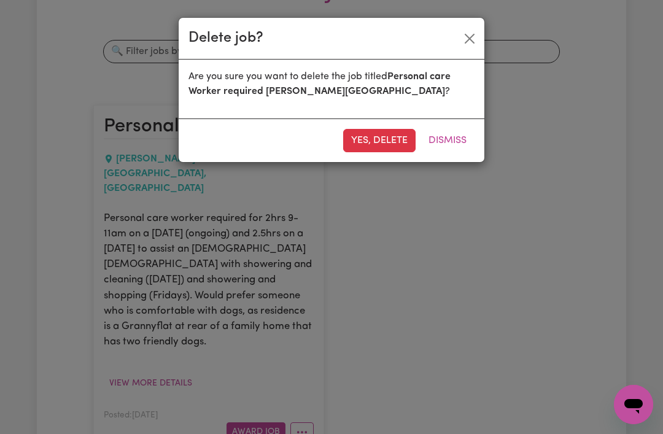 This screenshot has width=663, height=434. I want to click on button: Dismiss, so click(447, 141).